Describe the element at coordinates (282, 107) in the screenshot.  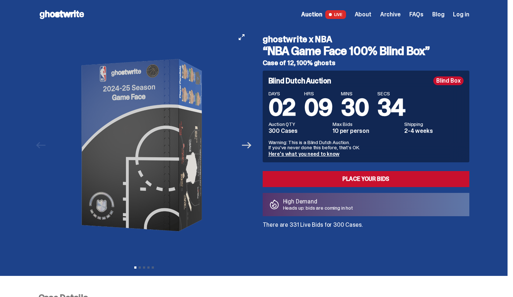
I see `span: 02` at that location.